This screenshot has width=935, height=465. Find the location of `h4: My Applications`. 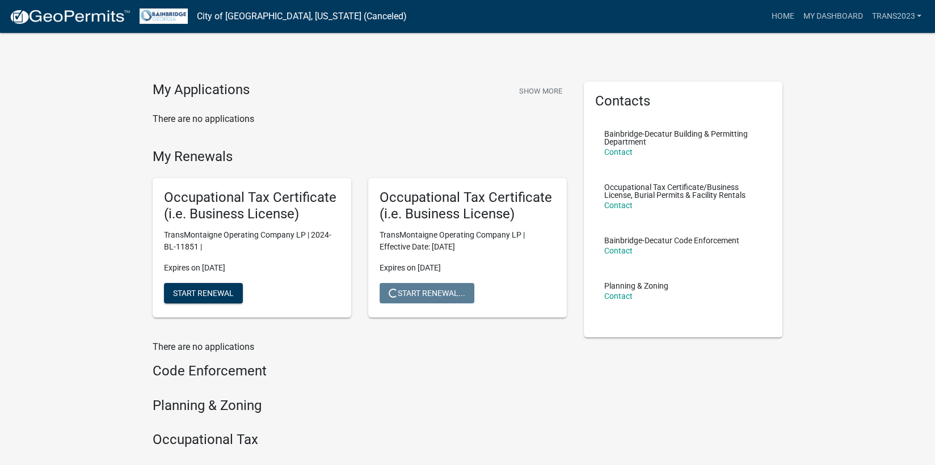

h4: My Applications is located at coordinates (201, 90).